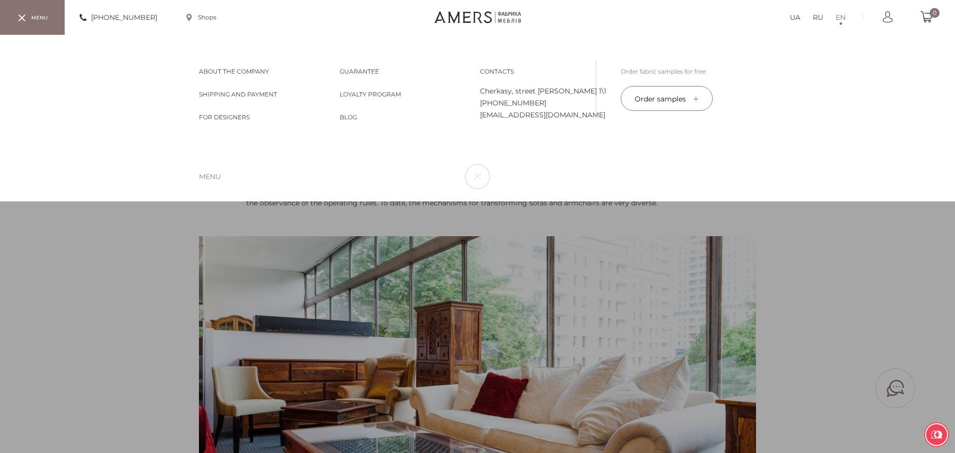  Describe the element at coordinates (497, 72) in the screenshot. I see `span: Contacts` at that location.